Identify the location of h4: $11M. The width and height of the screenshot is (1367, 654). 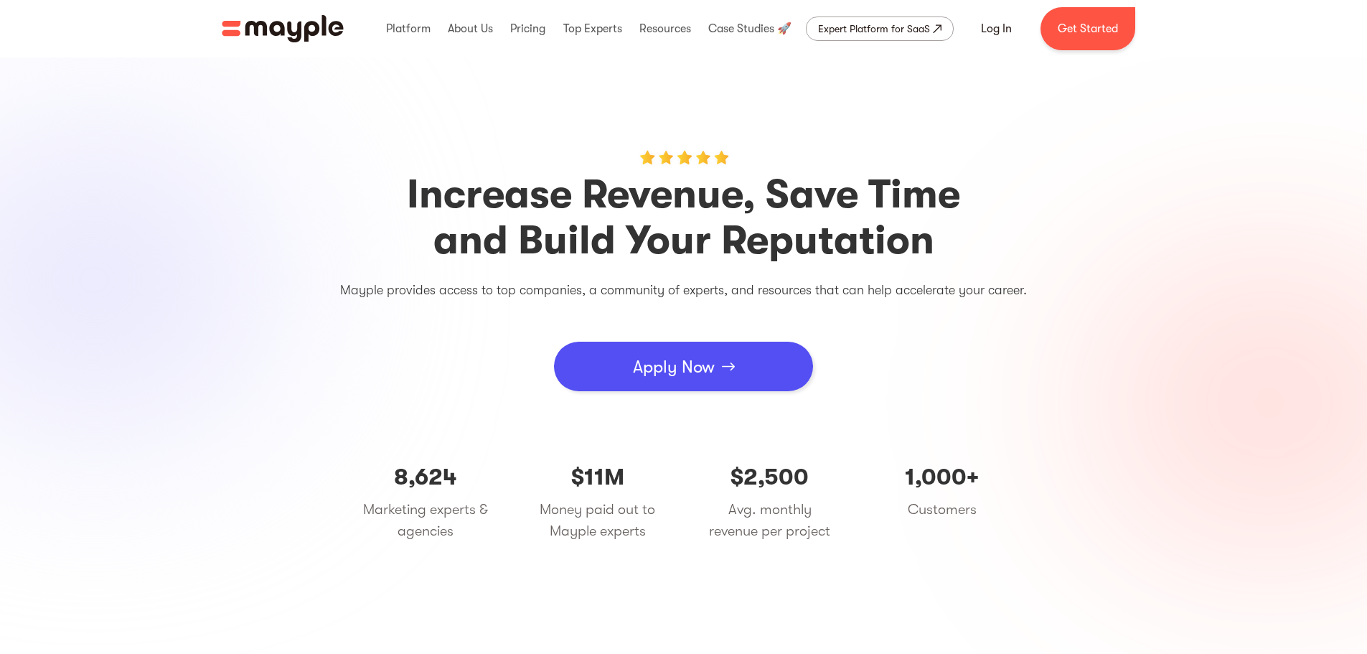
(598, 477).